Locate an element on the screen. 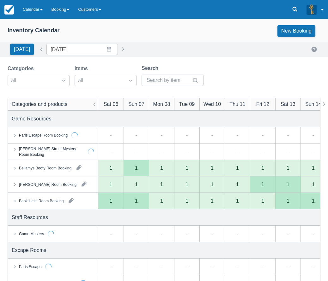  input: Date is located at coordinates (82, 49).